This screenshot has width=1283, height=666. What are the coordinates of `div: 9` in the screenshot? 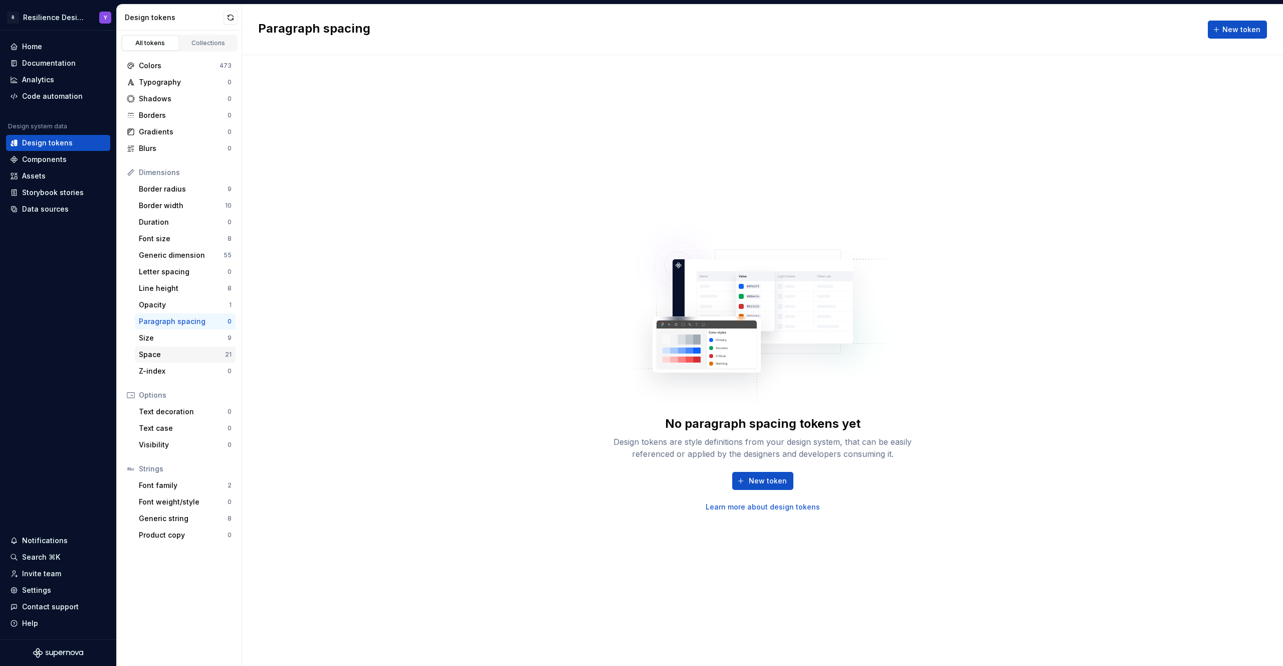 It's located at (230, 338).